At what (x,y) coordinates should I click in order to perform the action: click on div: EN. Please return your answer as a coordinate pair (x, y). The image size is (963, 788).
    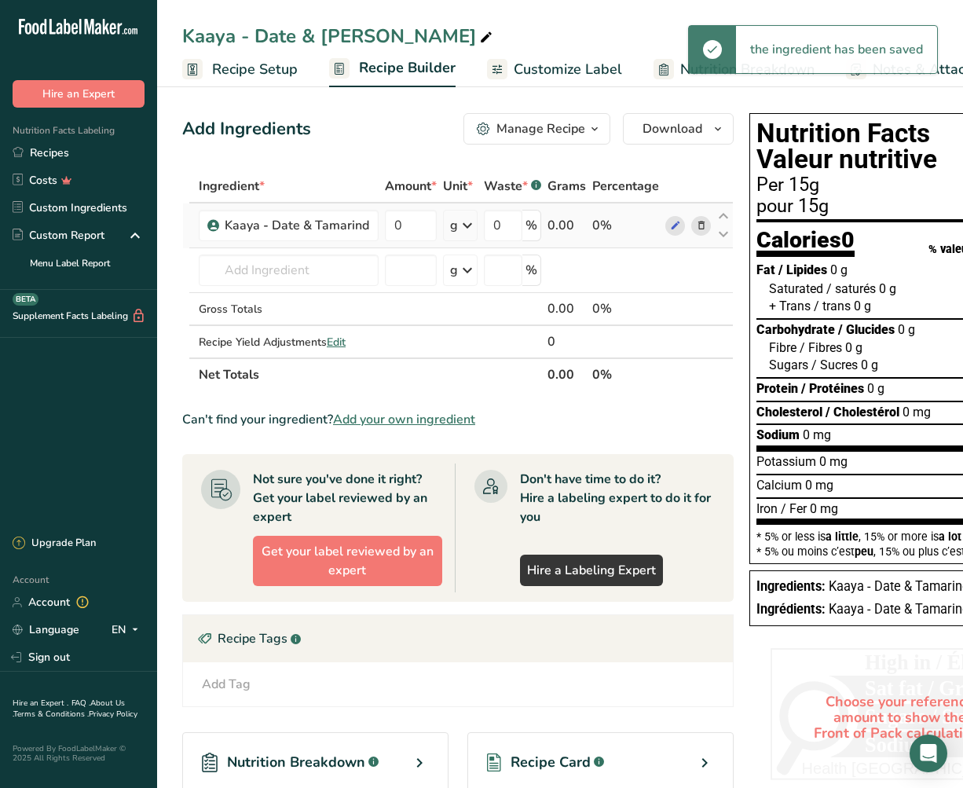
    Looking at the image, I should click on (128, 630).